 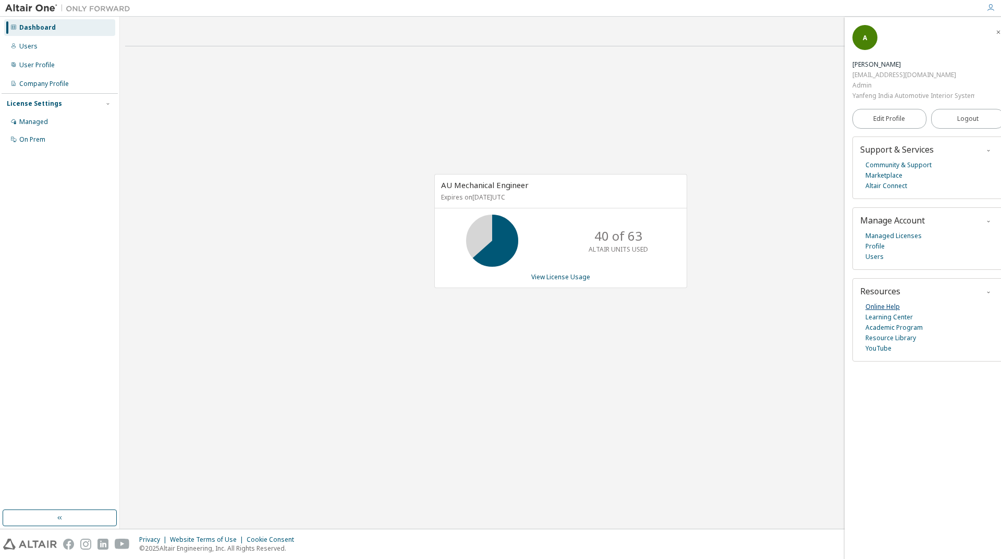 What do you see at coordinates (70, 8) in the screenshot?
I see `img: Altair One` at bounding box center [70, 8].